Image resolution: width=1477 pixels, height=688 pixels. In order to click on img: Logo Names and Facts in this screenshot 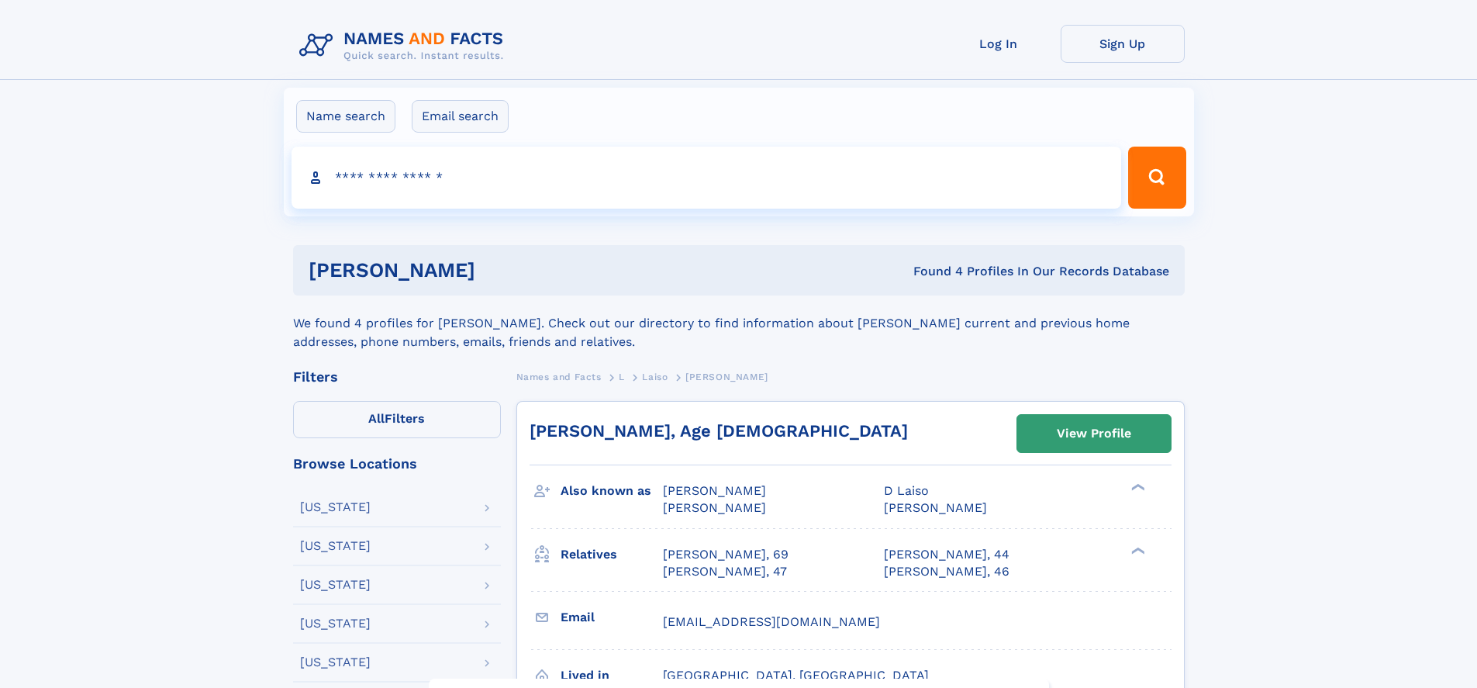, I will do `click(405, 46)`.